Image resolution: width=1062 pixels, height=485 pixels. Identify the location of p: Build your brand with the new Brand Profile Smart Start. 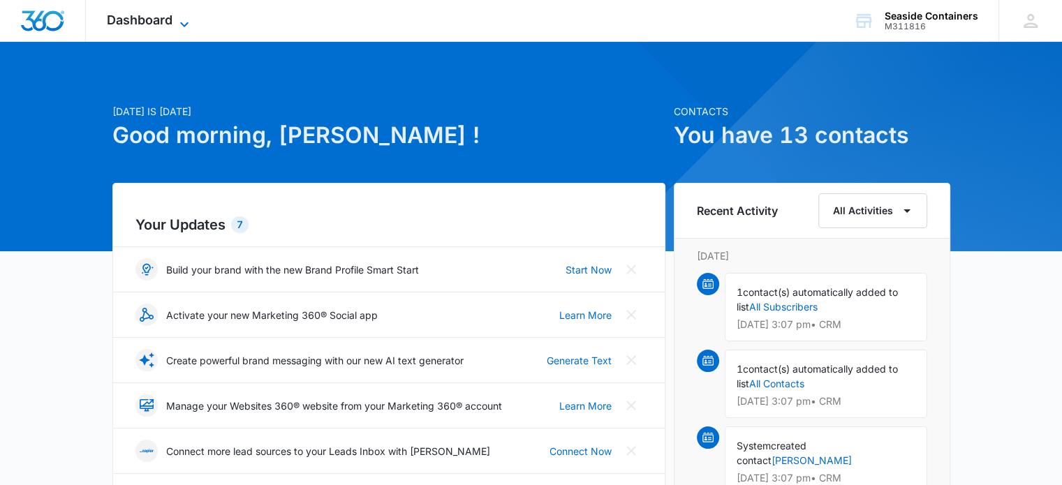
(292, 269).